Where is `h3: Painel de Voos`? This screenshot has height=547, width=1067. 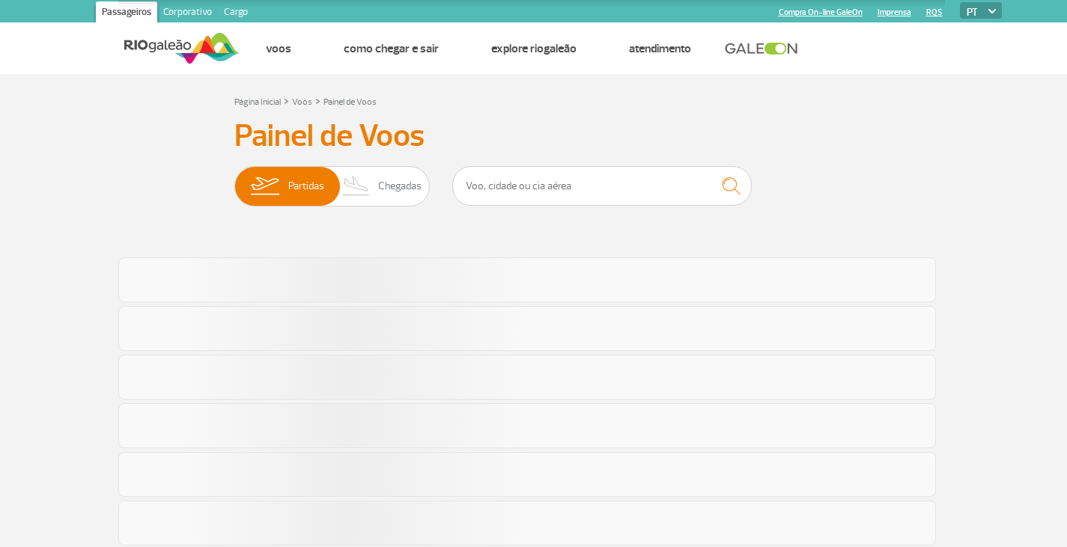
h3: Painel de Voos is located at coordinates (534, 136).